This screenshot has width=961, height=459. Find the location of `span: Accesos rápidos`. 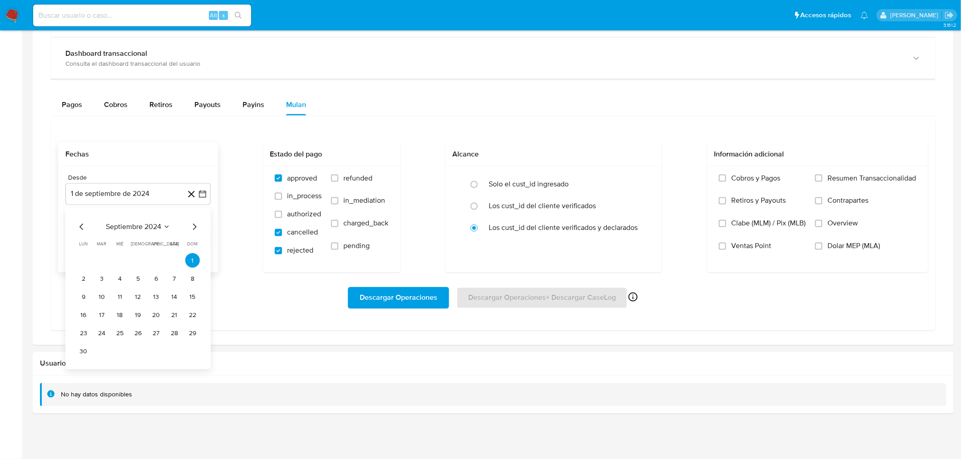

span: Accesos rápidos is located at coordinates (826, 15).